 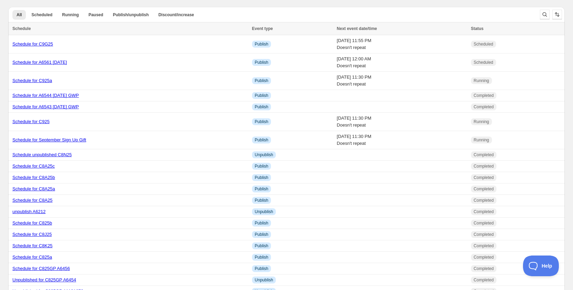 What do you see at coordinates (357, 29) in the screenshot?
I see `span: Next event date/time` at bounding box center [357, 29].